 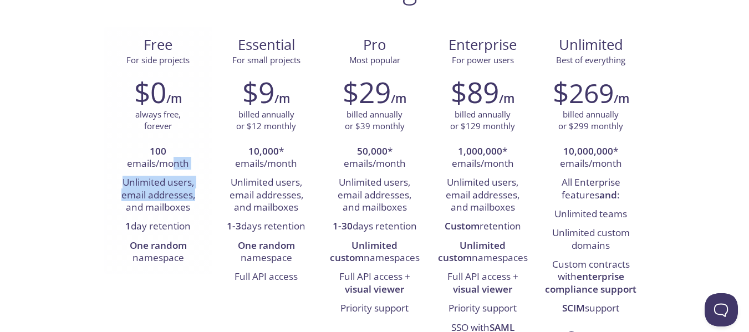 I want to click on p: always free, forever, so click(x=158, y=120).